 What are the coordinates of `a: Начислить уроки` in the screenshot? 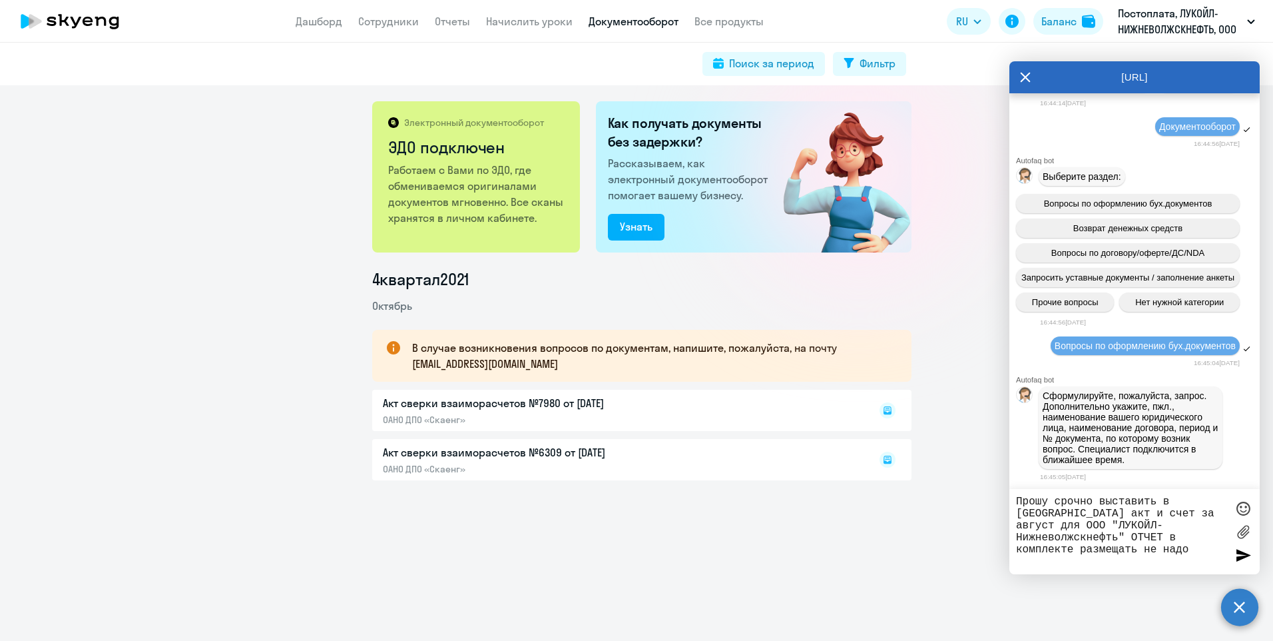 It's located at (529, 21).